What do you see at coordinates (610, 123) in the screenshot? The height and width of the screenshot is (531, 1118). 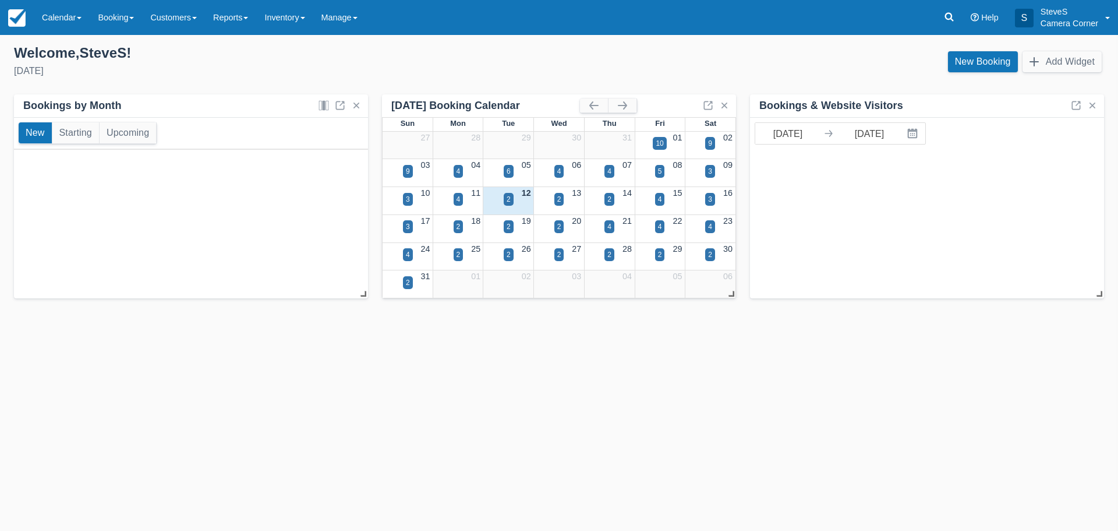 I see `span: Thu` at bounding box center [610, 123].